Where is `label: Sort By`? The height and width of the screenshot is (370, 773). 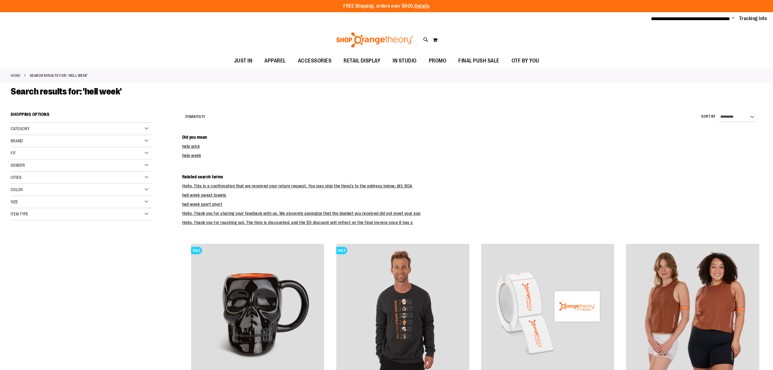 label: Sort By is located at coordinates (709, 116).